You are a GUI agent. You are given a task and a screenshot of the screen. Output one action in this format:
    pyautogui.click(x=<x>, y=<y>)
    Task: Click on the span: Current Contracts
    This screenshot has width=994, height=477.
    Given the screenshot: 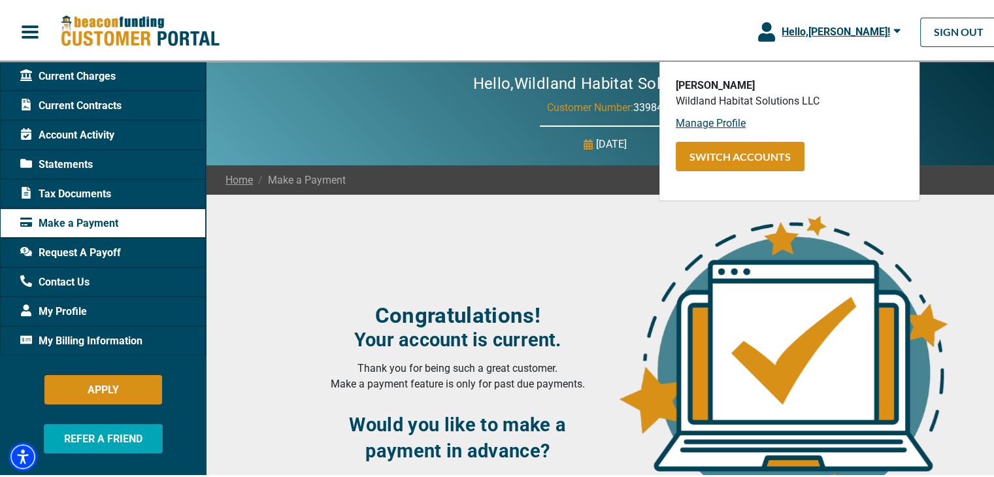 What is the action you would take?
    pyautogui.click(x=71, y=103)
    